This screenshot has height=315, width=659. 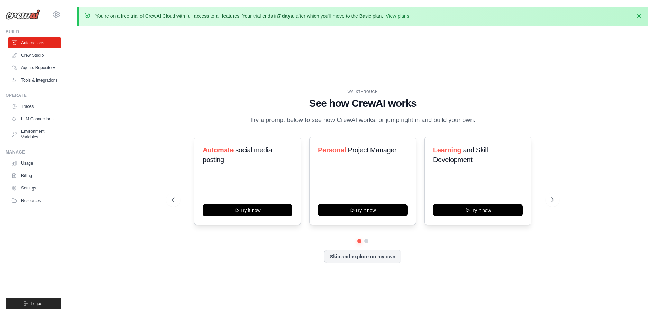 I want to click on a: Settings, so click(x=34, y=188).